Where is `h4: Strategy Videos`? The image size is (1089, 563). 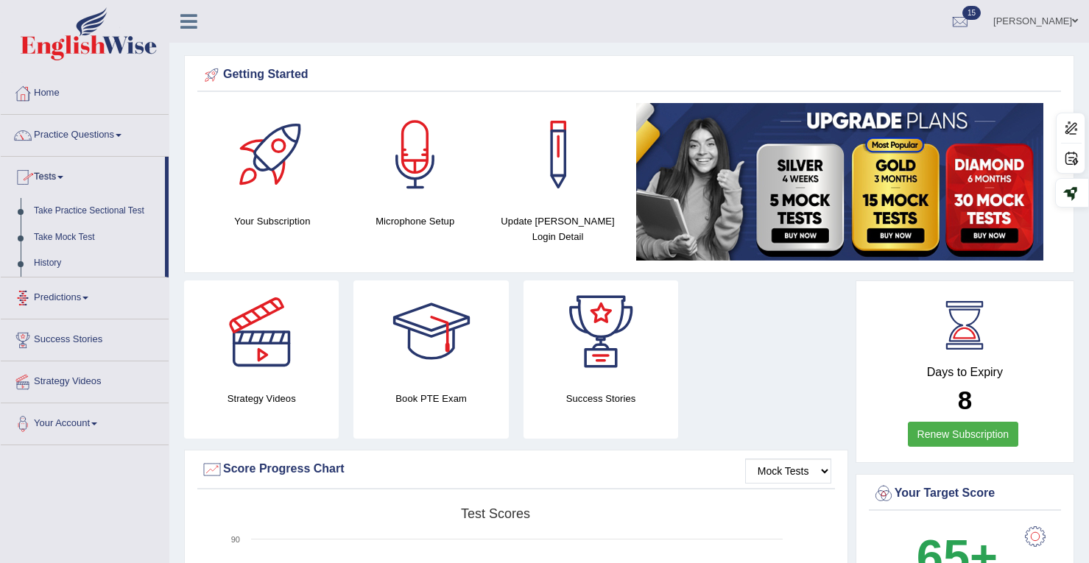 h4: Strategy Videos is located at coordinates (261, 398).